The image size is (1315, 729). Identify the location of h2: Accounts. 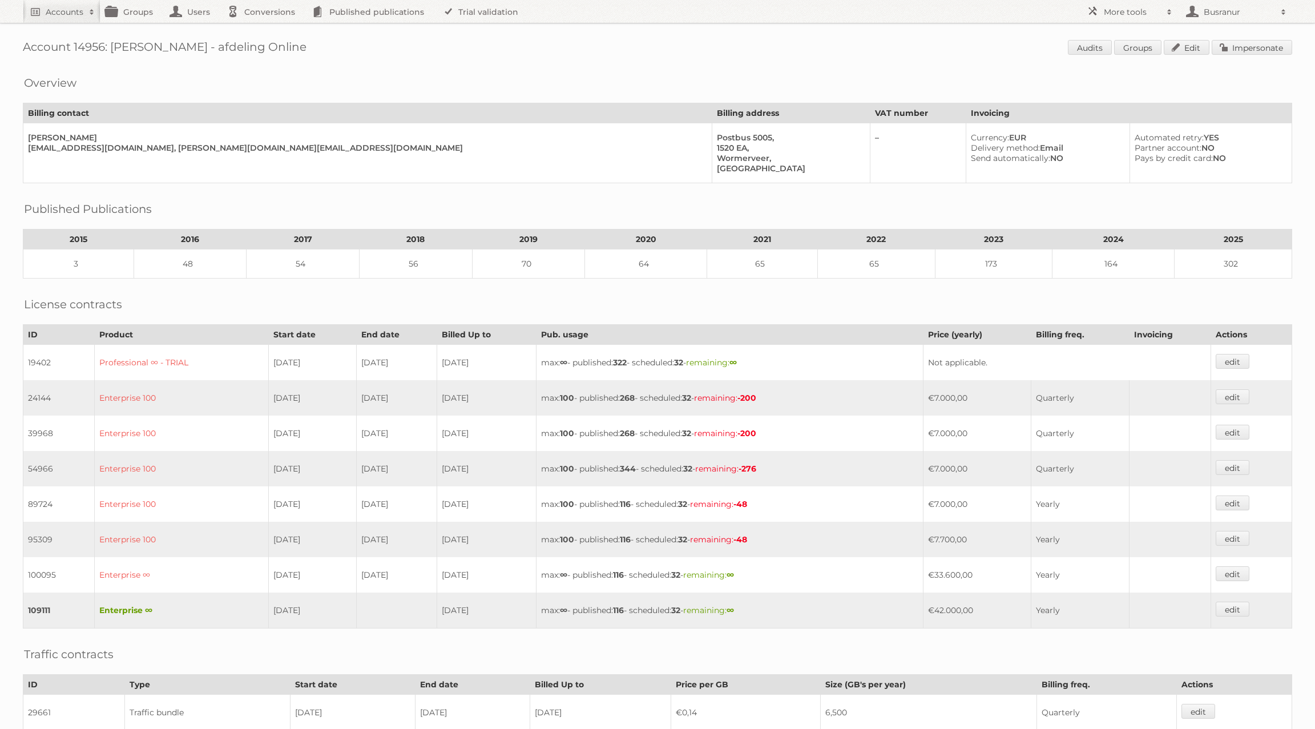
(65, 12).